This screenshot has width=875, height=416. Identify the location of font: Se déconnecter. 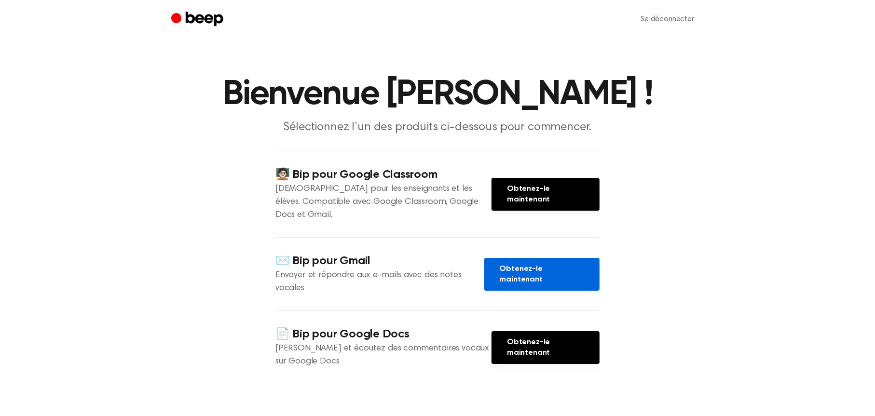
(667, 19).